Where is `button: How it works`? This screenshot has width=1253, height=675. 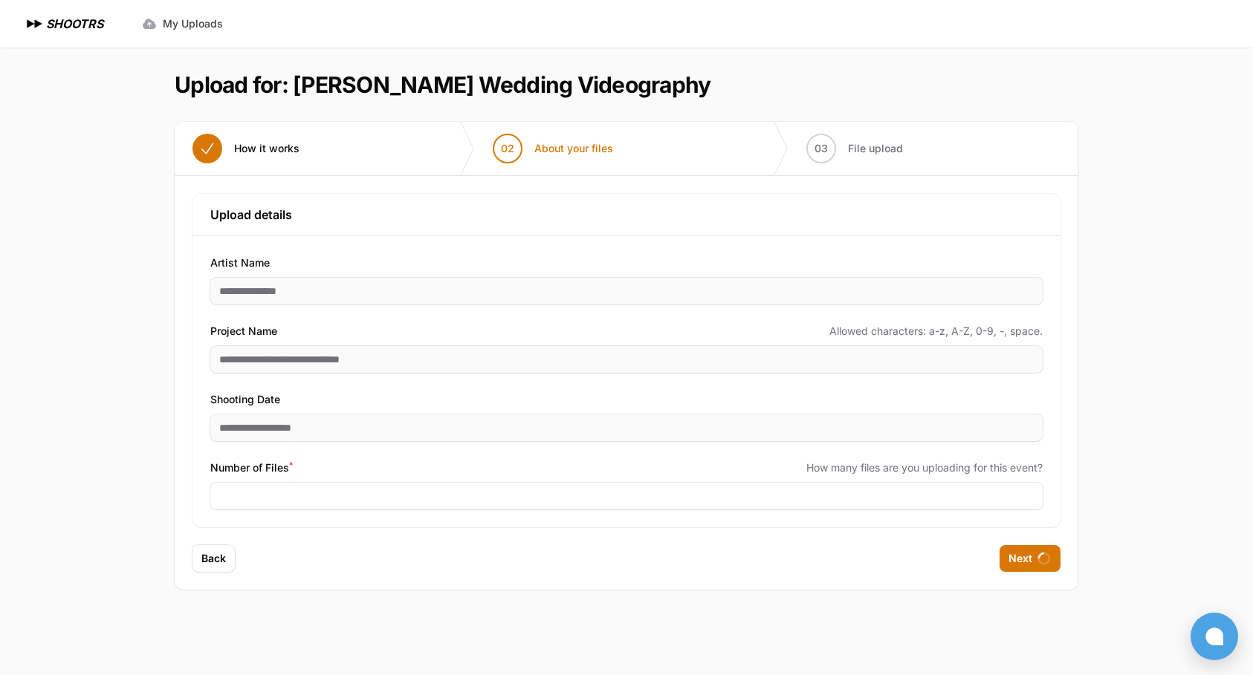 button: How it works is located at coordinates (246, 149).